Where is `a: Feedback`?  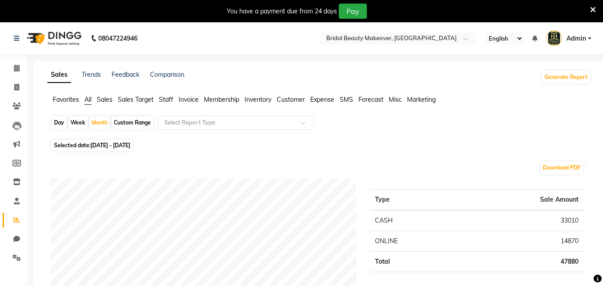
a: Feedback is located at coordinates (125, 74).